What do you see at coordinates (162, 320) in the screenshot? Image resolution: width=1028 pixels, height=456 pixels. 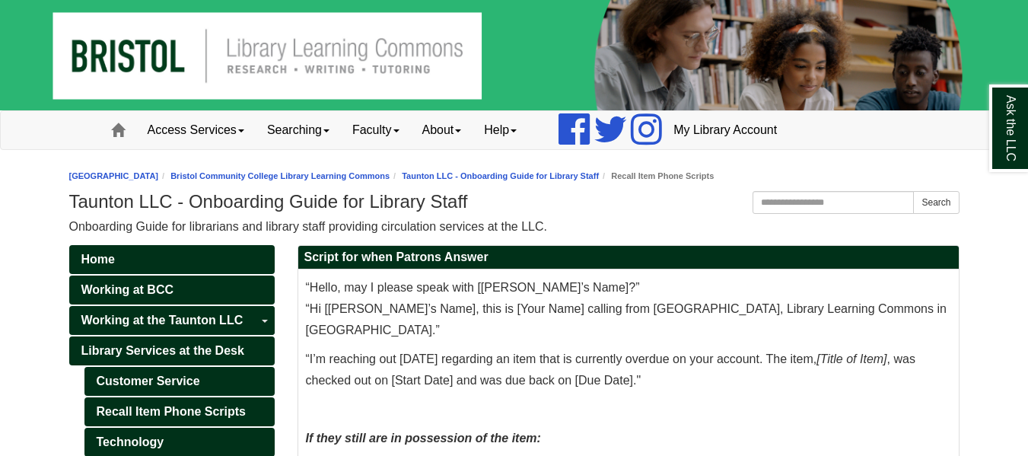 I see `span: Working at the Taunton LLC` at bounding box center [162, 320].